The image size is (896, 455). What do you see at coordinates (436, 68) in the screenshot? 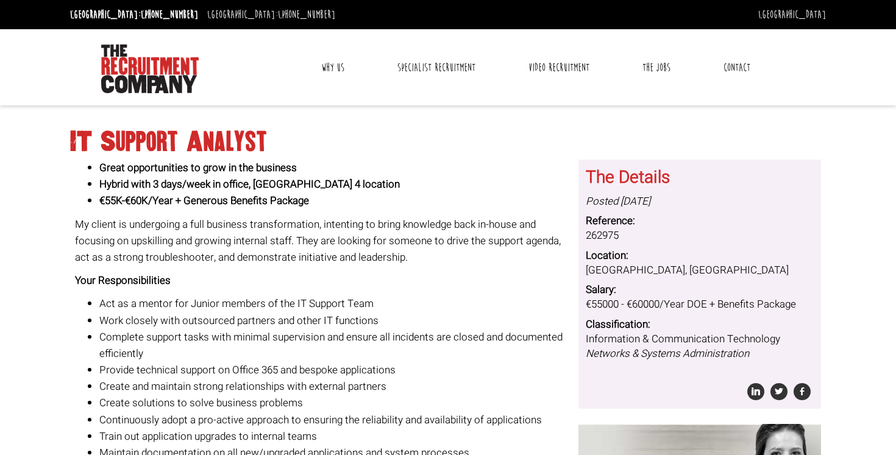
I see `a: Specialist Recruitment` at bounding box center [436, 68].